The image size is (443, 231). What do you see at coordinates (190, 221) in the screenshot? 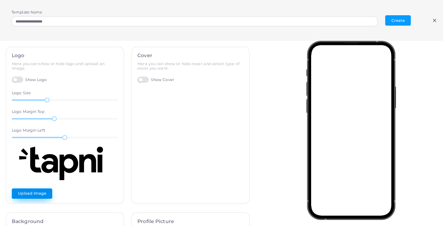
I see `h4: Profile Picture` at bounding box center [190, 221].